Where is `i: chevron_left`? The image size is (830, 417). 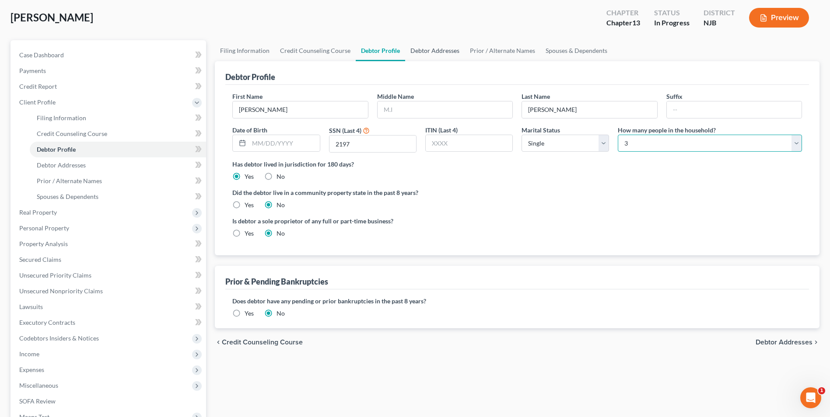 i: chevron_left is located at coordinates (218, 343).